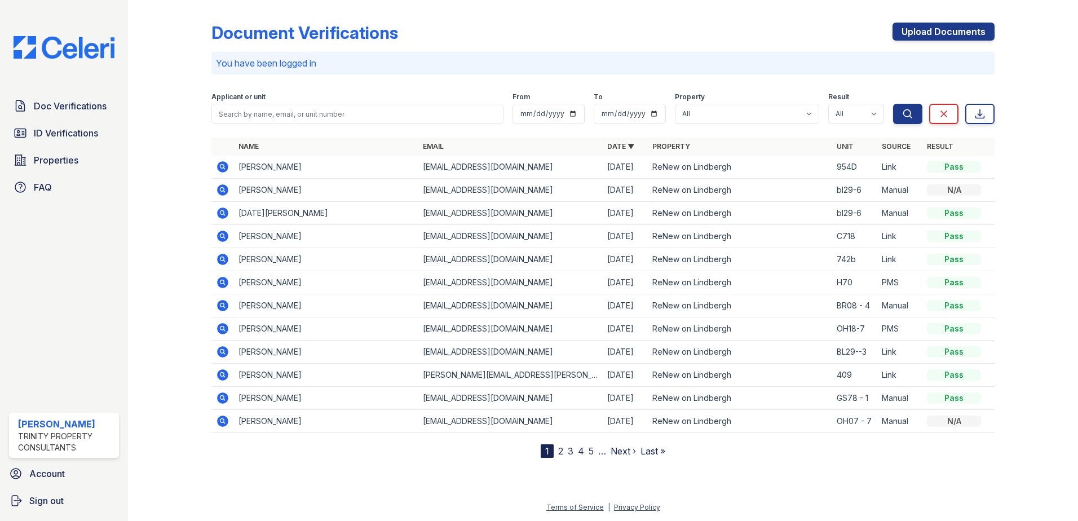 Image resolution: width=1078 pixels, height=521 pixels. I want to click on td: H70, so click(855, 282).